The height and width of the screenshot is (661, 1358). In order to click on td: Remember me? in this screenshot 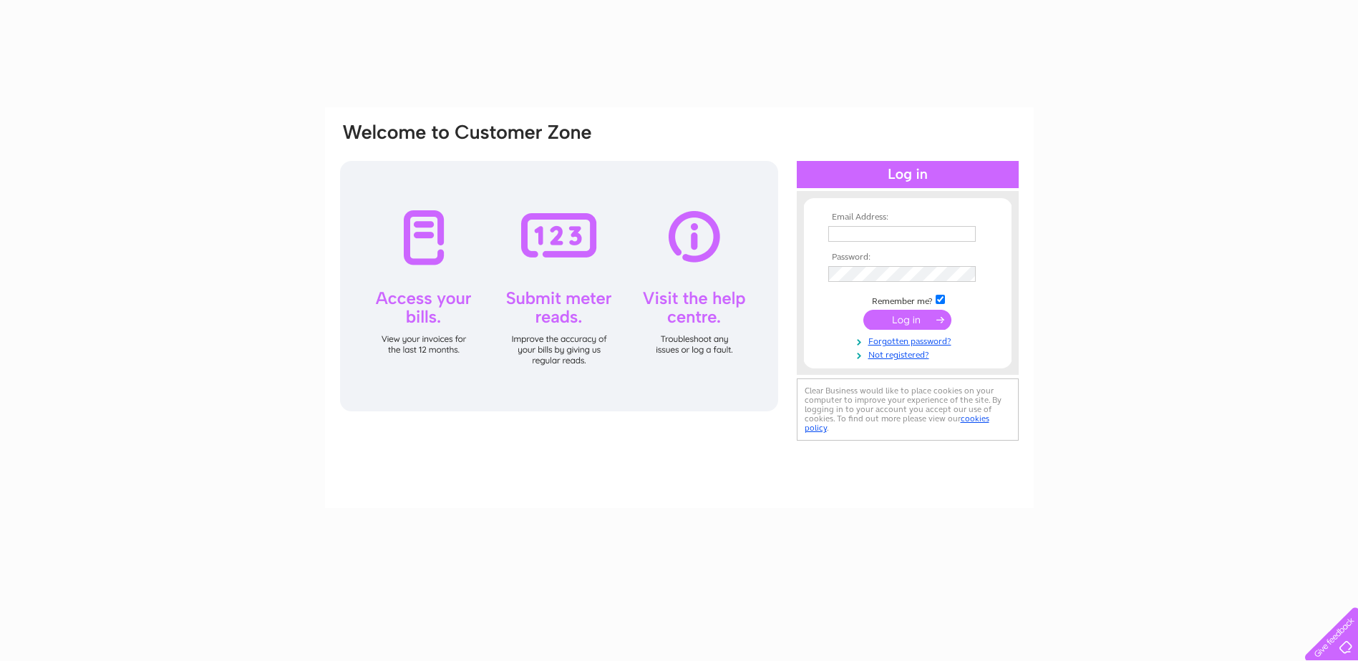, I will do `click(908, 300)`.